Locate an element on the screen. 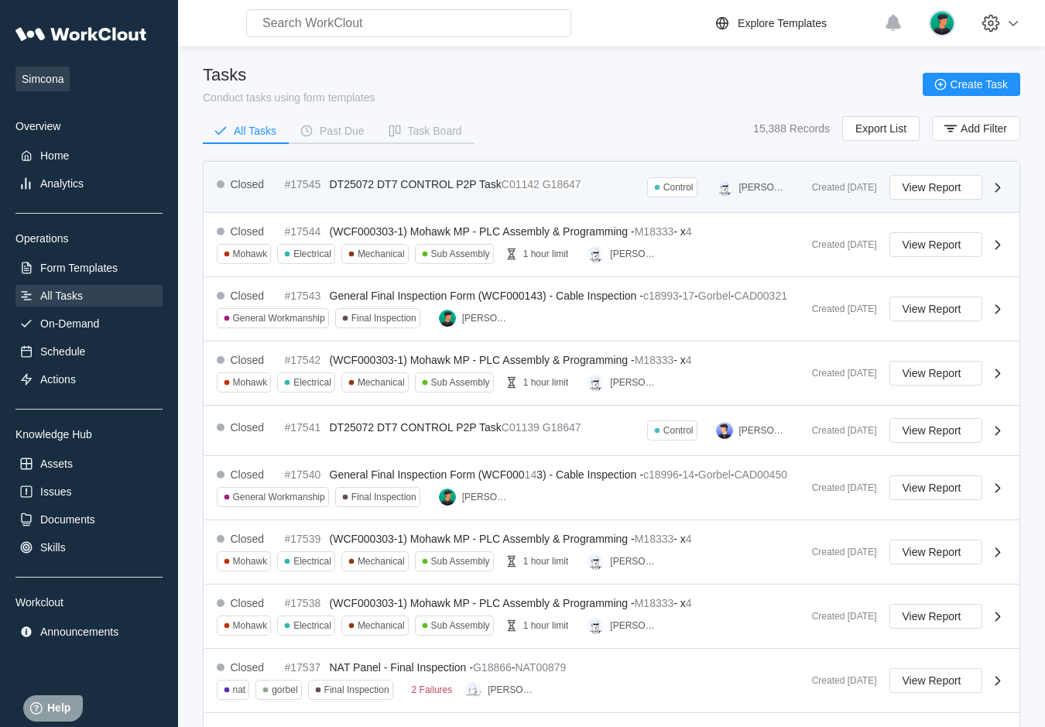  a: Schedule is located at coordinates (89, 351).